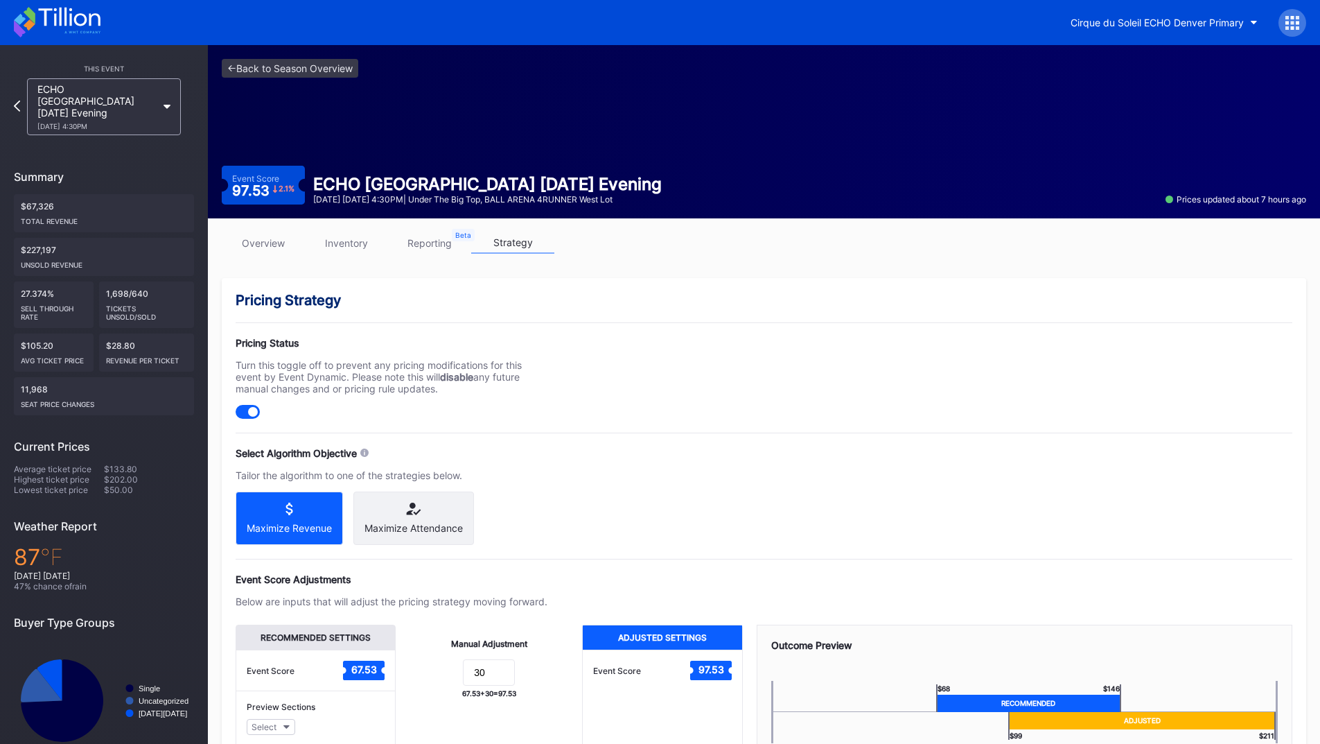 The width and height of the screenshot is (1320, 744). What do you see at coordinates (59, 468) in the screenshot?
I see `div: Average ticket price` at bounding box center [59, 468].